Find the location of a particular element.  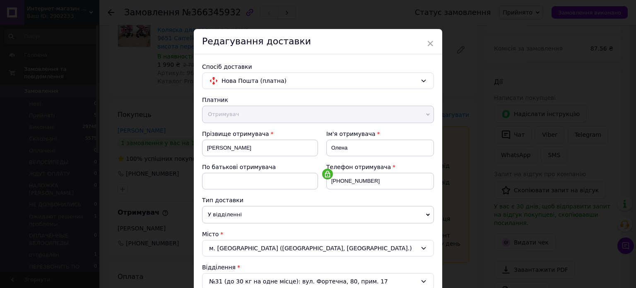

span: Нова Пошта (платна) is located at coordinates (319, 81).